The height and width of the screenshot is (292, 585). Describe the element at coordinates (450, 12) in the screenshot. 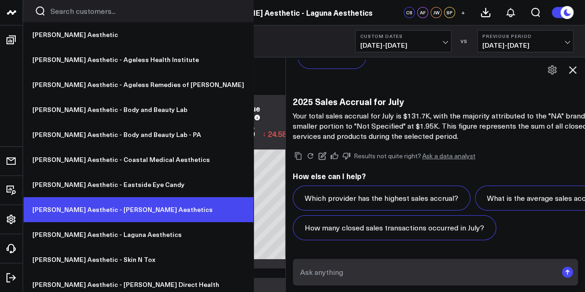

I see `div: SP` at that location.